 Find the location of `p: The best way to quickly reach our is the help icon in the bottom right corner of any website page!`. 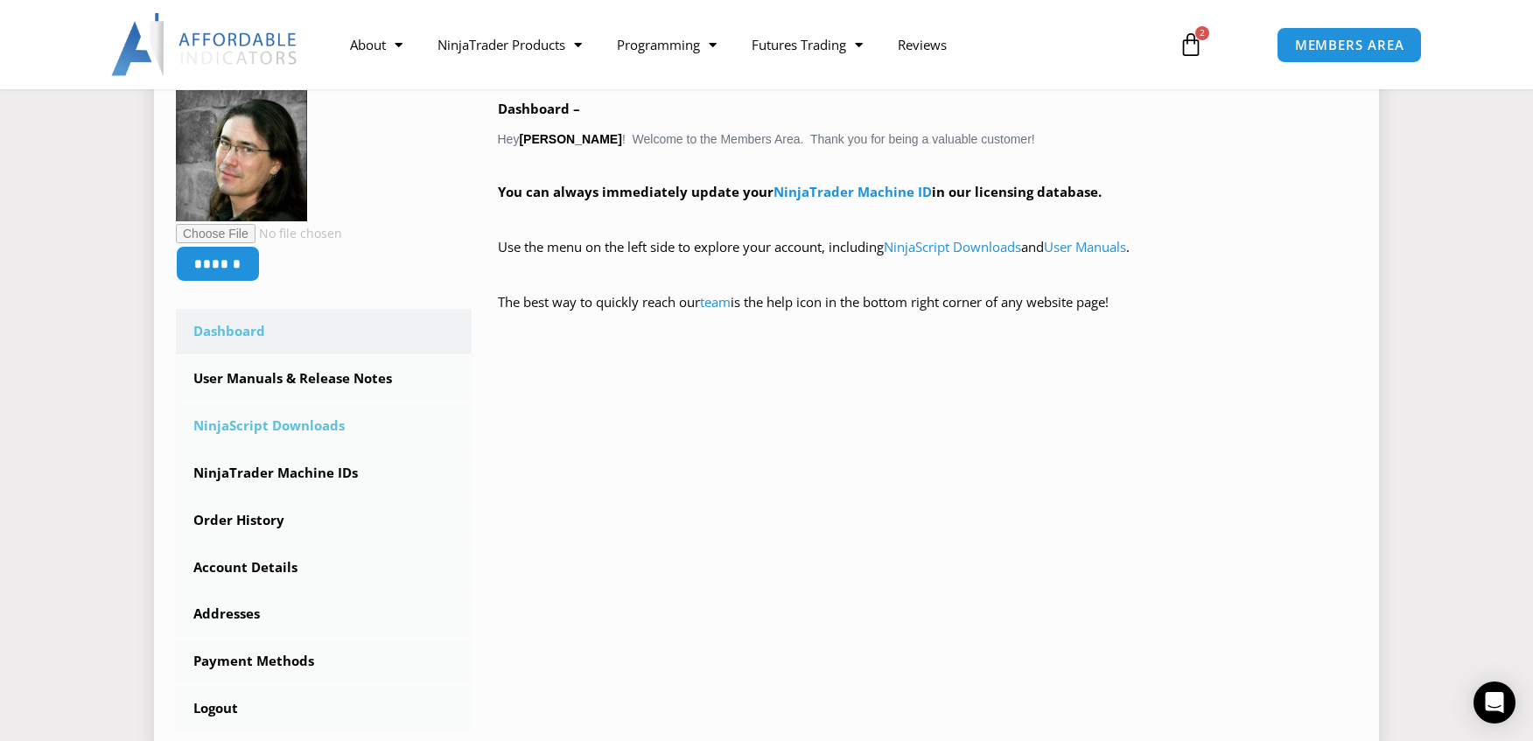

p: The best way to quickly reach our is the help icon in the bottom right corner of any website page! is located at coordinates (927, 315).